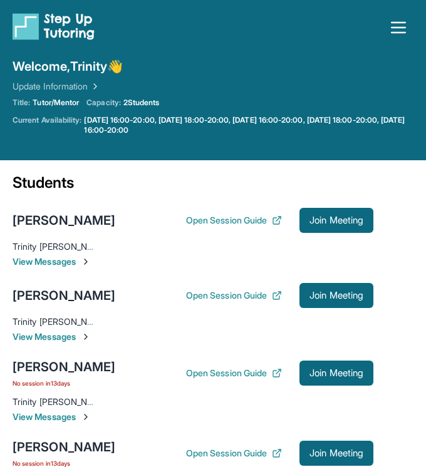 This screenshot has height=467, width=426. I want to click on span: Welcome, Trinity 👋, so click(68, 66).